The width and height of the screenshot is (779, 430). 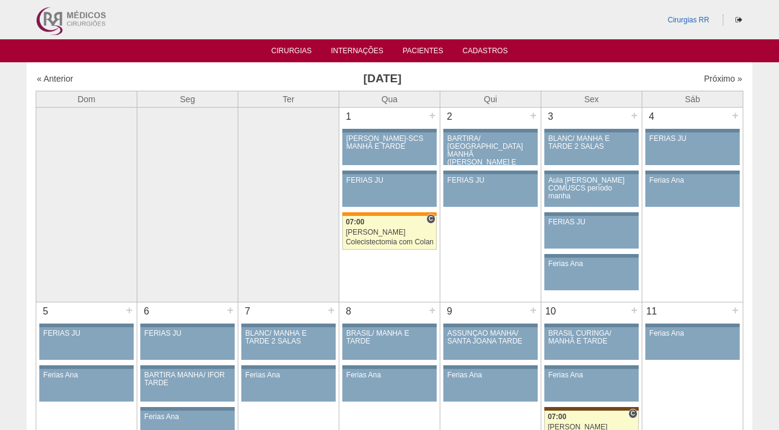 I want to click on div: 6, so click(x=146, y=312).